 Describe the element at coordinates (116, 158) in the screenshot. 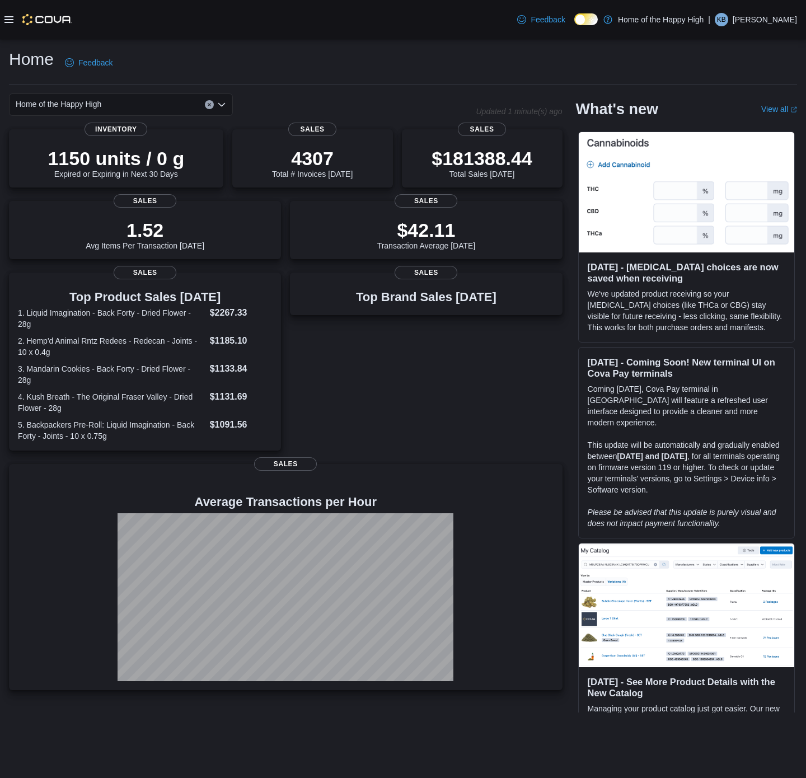

I see `p: 1150 units / 0 g` at that location.